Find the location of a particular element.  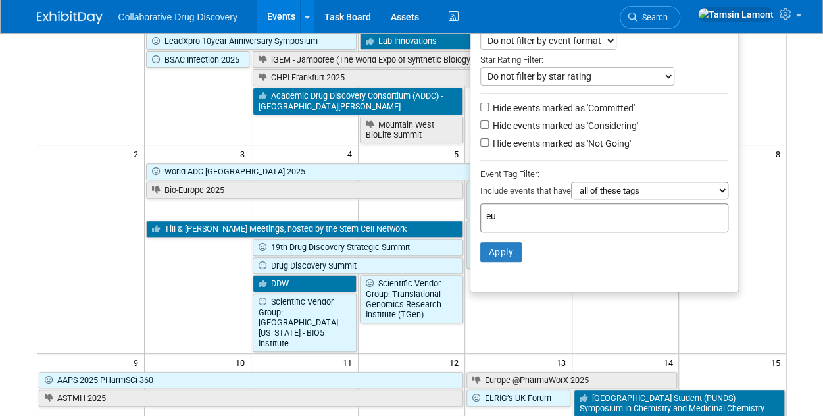

img: Tamsin Lamont is located at coordinates (735, 14).